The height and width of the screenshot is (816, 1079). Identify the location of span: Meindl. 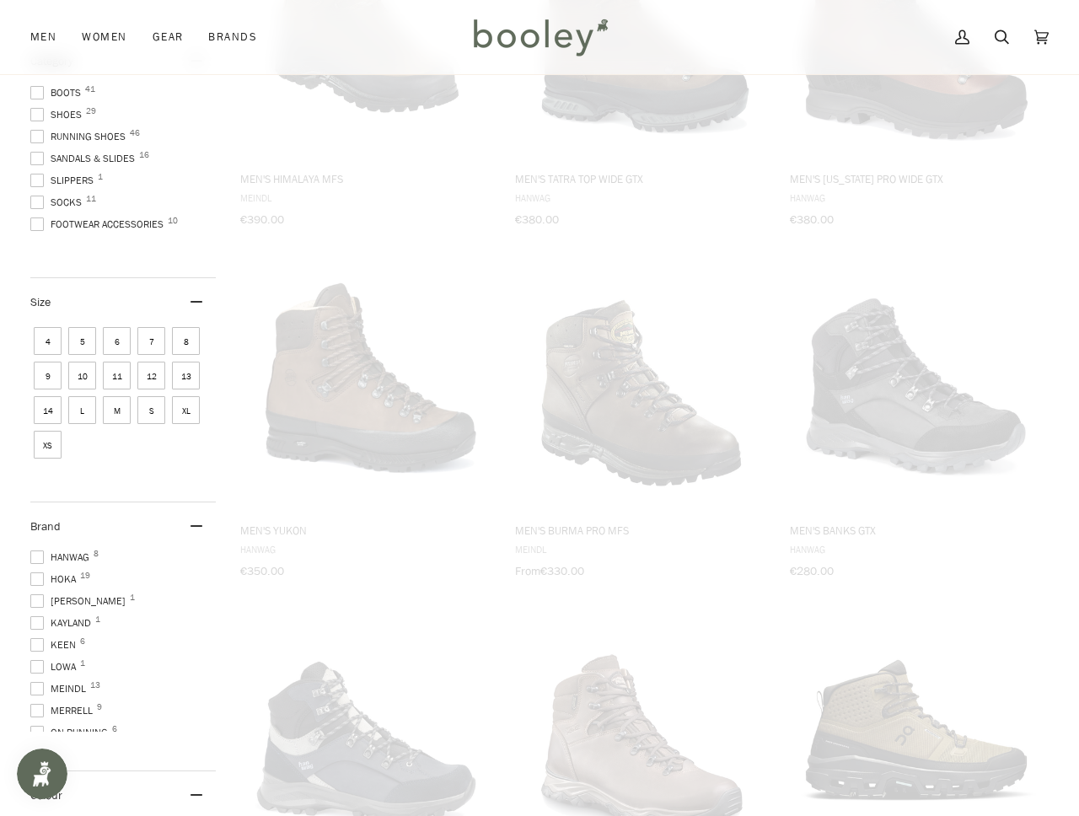
(61, 689).